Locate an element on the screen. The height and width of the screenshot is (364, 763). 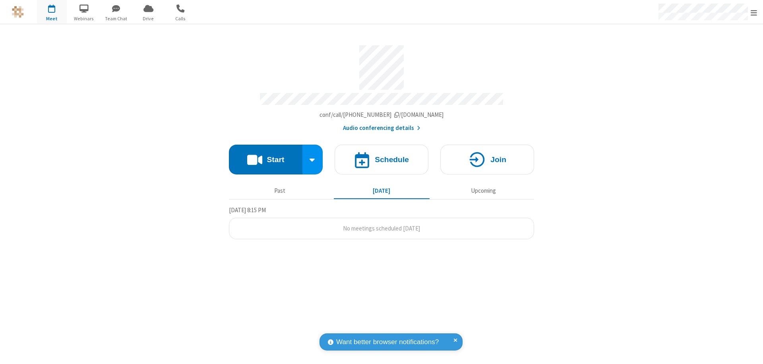
button: Start is located at coordinates (265, 159).